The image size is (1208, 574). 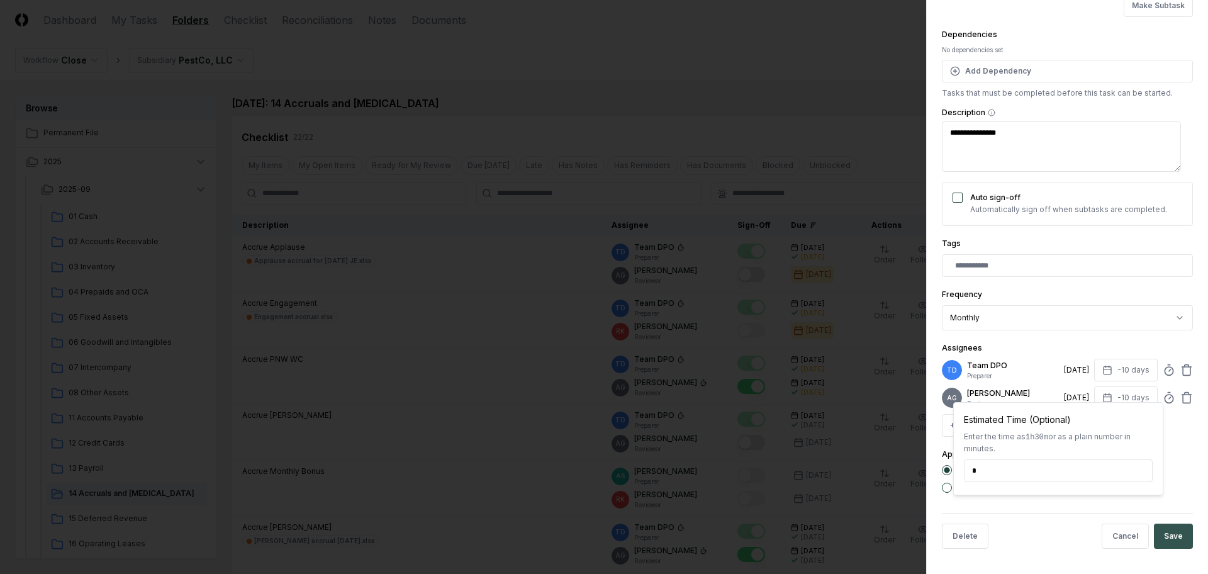 I want to click on button: Add Dependency, so click(x=1067, y=71).